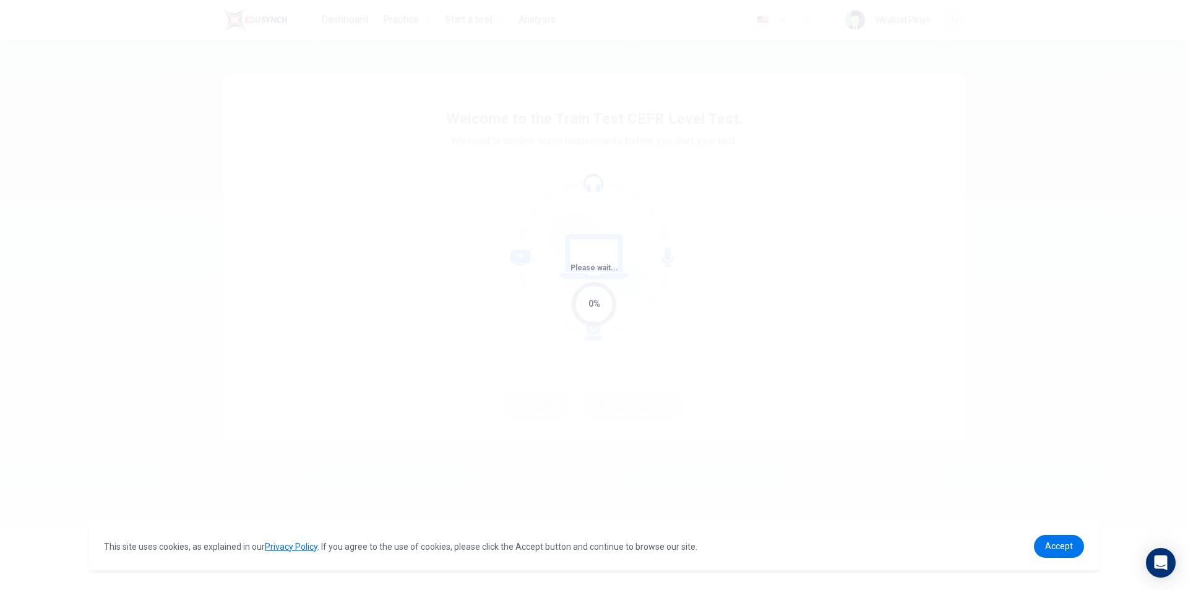 This screenshot has width=1188, height=590. Describe the element at coordinates (1058, 546) in the screenshot. I see `a: dismiss cookie message` at that location.